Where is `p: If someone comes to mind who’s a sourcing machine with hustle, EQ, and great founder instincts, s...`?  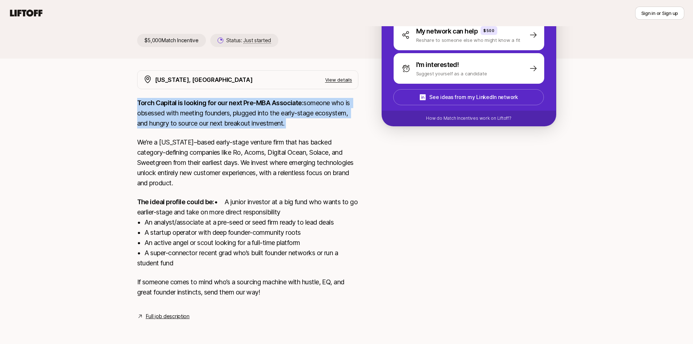
p: If someone comes to mind who’s a sourcing machine with hustle, EQ, and great founder instincts, s... is located at coordinates (248, 287).